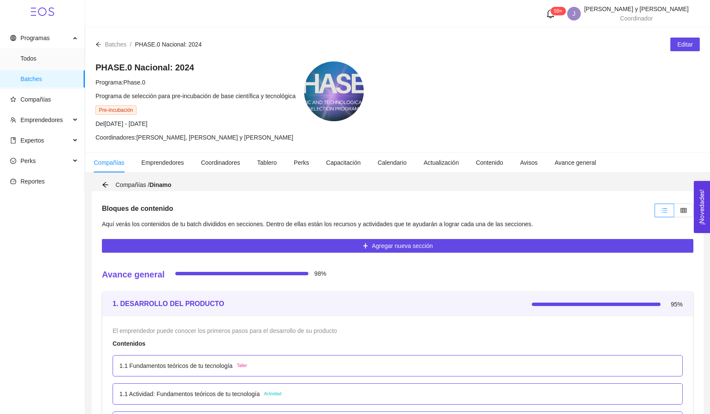 The image size is (710, 414). I want to click on span: Programas, so click(35, 38).